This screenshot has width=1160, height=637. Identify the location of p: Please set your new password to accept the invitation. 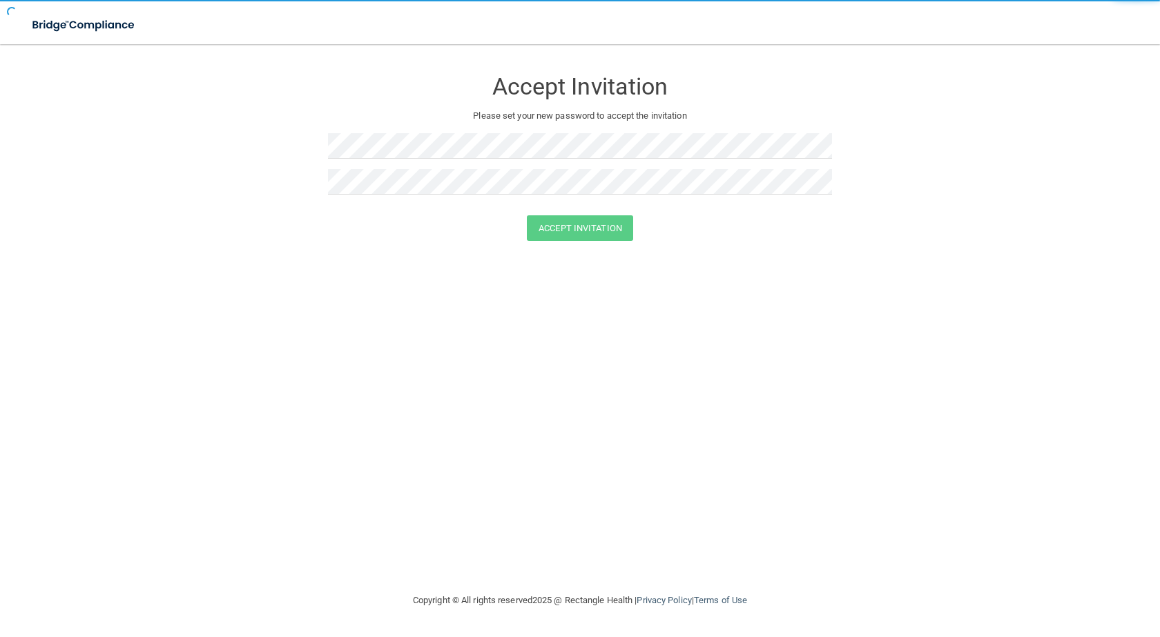
(580, 116).